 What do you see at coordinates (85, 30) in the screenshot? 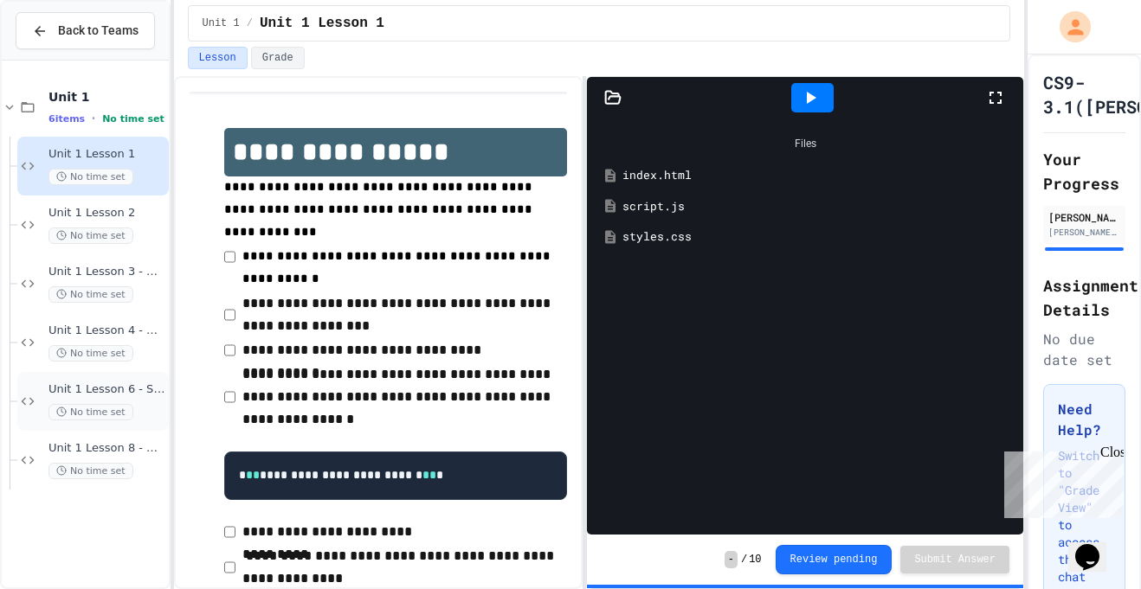
I see `button: Back to Teams` at bounding box center [85, 30].